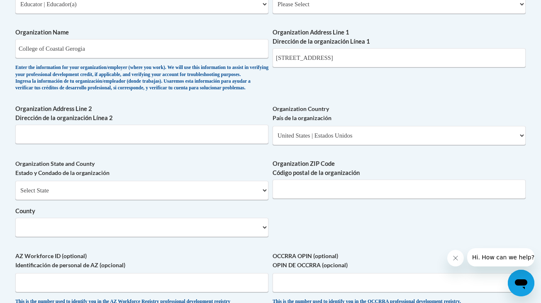  Describe the element at coordinates (142, 168) in the screenshot. I see `label: Organization State and County Estado y Condado de la organización` at that location.